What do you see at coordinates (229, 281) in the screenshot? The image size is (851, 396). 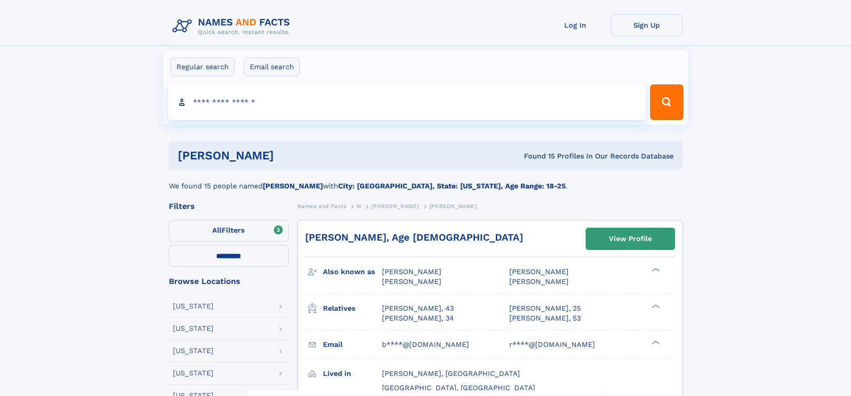 I see `div: Browse Locations` at bounding box center [229, 281].